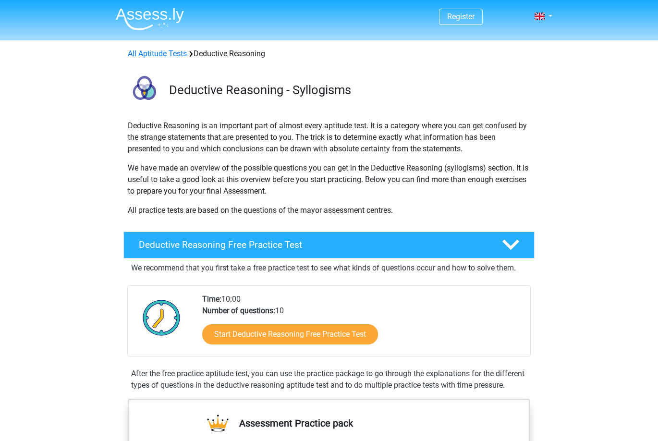 The width and height of the screenshot is (658, 441). I want to click on b: Time:, so click(212, 299).